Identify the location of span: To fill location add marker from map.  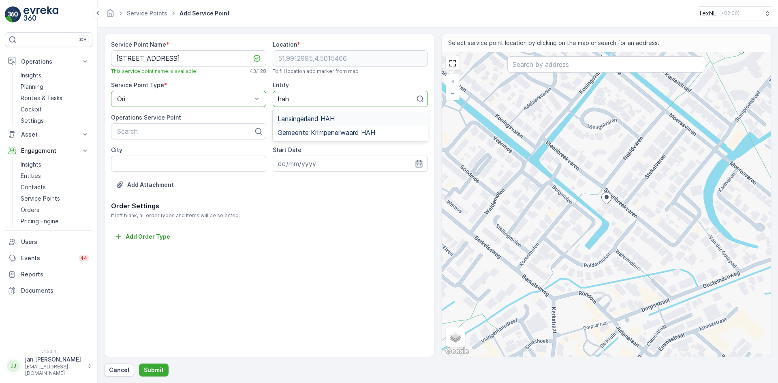
(316, 71).